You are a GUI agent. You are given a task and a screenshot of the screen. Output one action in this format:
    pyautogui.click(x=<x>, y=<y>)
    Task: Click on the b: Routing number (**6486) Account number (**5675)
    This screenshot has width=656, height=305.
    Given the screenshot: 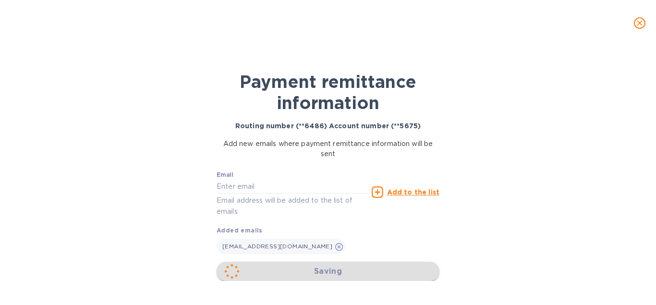 What is the action you would take?
    pyautogui.click(x=328, y=126)
    